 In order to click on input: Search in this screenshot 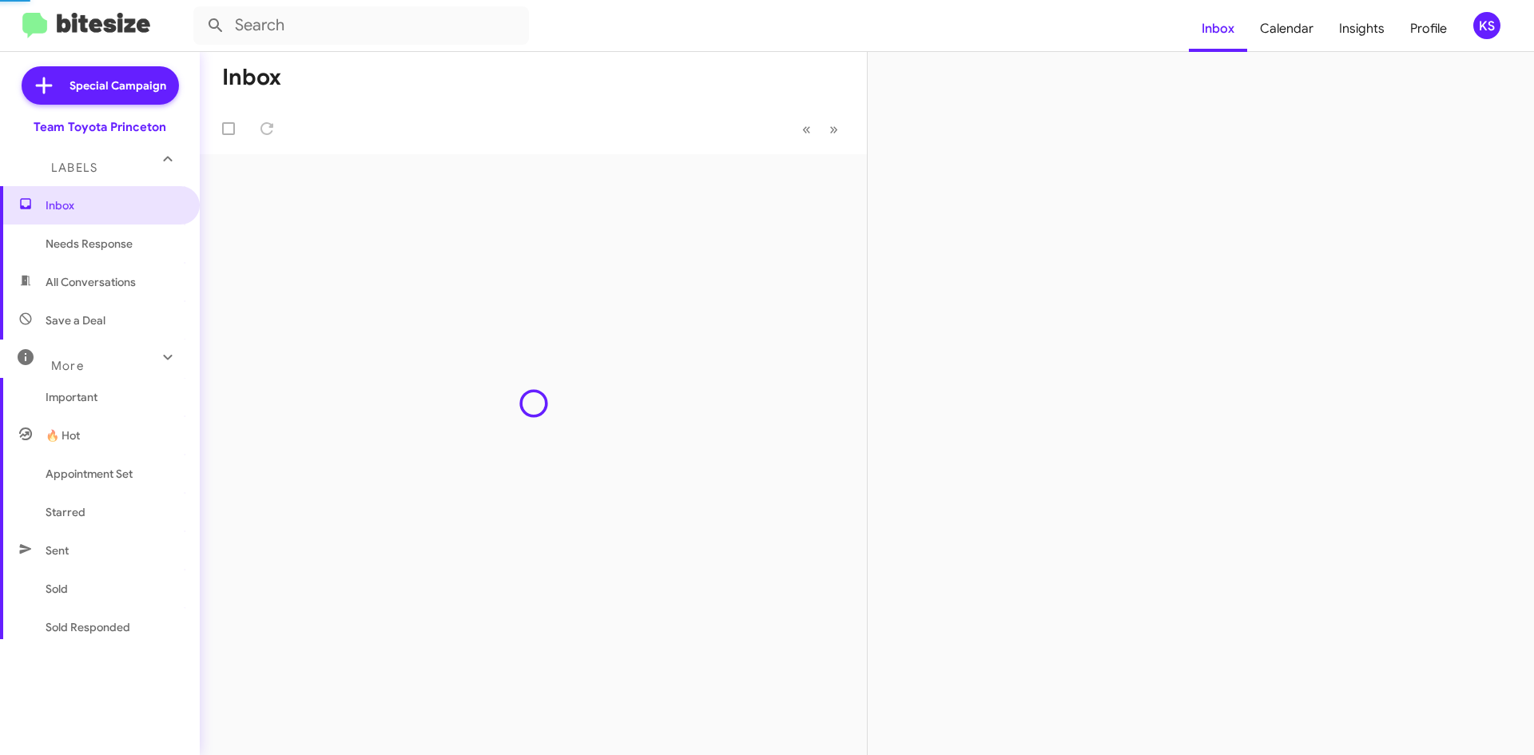, I will do `click(361, 26)`.